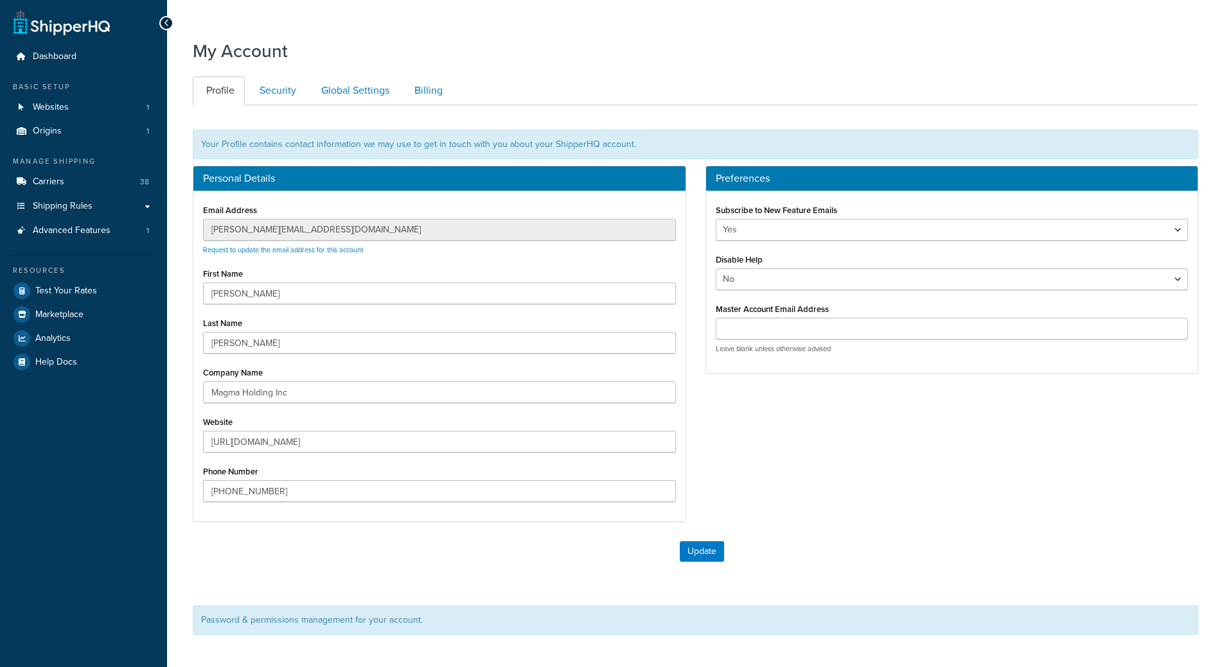 This screenshot has height=667, width=1224. What do you see at coordinates (84, 362) in the screenshot?
I see `li: Help Docs` at bounding box center [84, 362].